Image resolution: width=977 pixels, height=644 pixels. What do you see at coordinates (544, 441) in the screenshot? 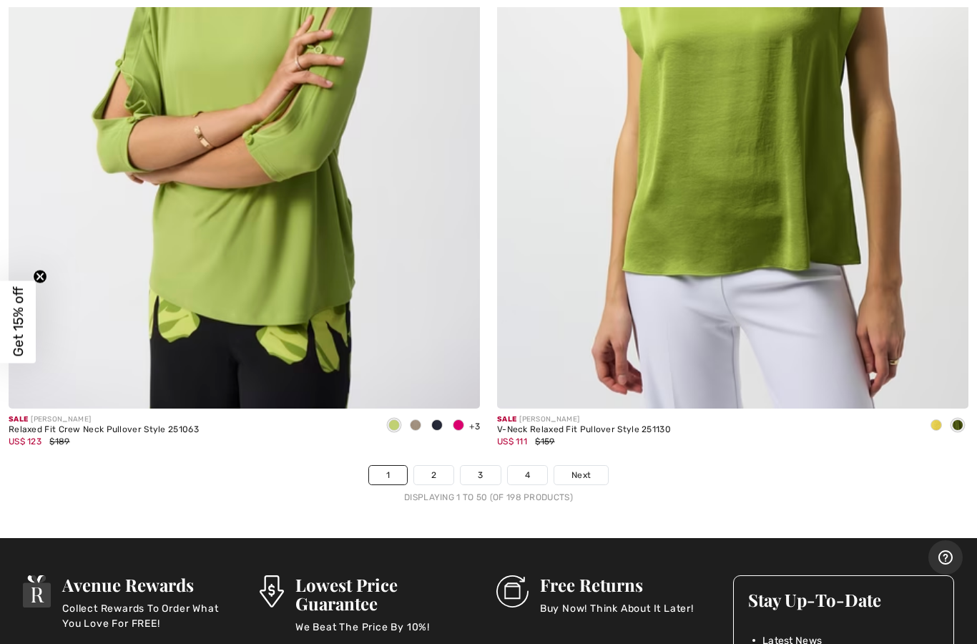
I see `span: $159` at bounding box center [544, 441].